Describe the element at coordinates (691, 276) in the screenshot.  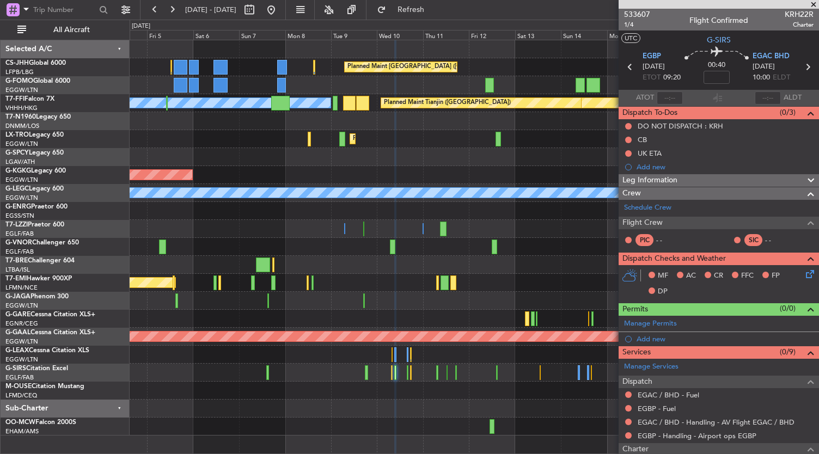
I see `span: AC` at that location.